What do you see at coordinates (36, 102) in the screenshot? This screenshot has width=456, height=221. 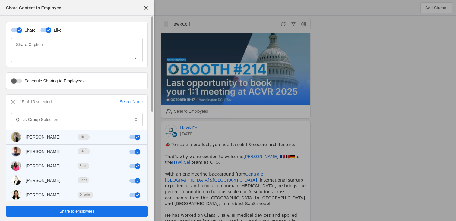 I see `div: 15 of 15 selected` at bounding box center [36, 102].